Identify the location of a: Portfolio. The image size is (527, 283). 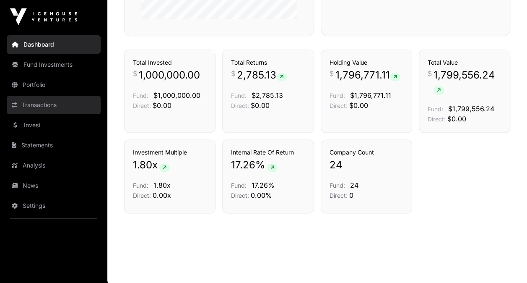
(54, 85).